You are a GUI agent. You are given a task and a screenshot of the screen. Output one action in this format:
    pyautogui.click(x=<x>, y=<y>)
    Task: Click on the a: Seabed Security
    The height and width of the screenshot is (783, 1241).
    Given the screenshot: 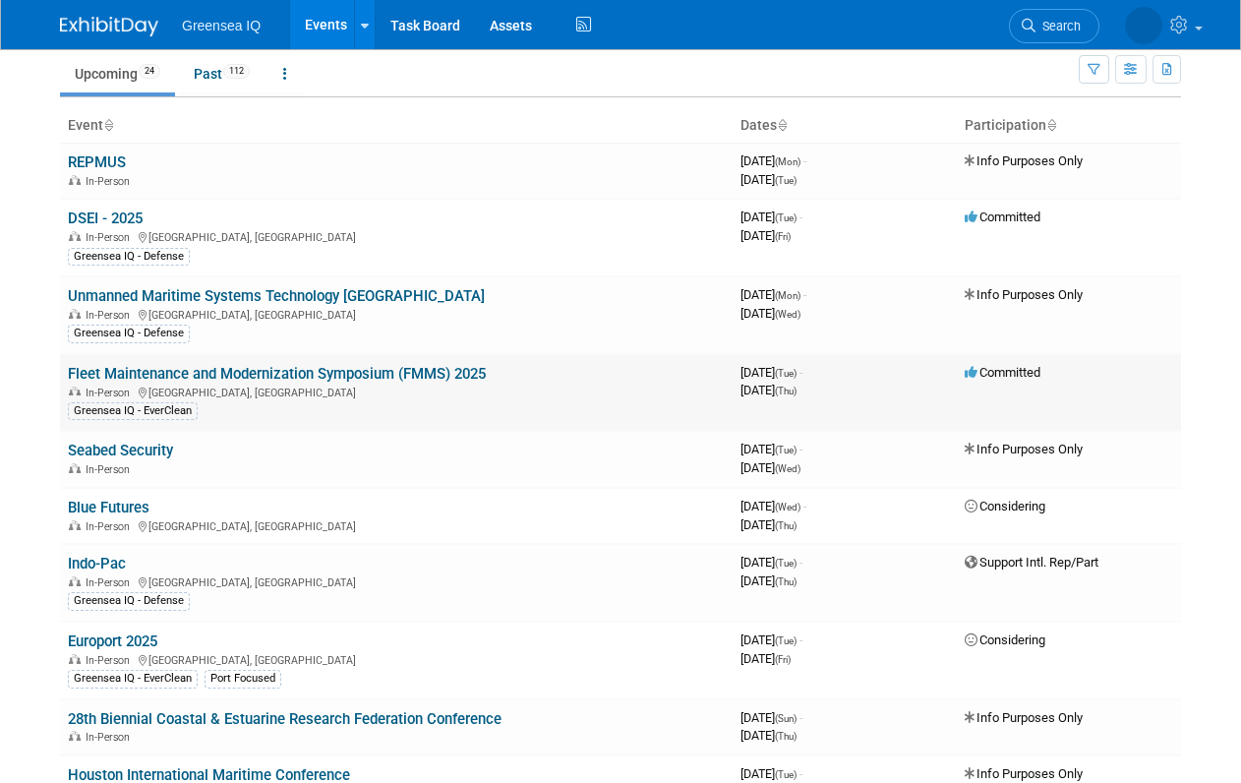 What is the action you would take?
    pyautogui.click(x=120, y=450)
    